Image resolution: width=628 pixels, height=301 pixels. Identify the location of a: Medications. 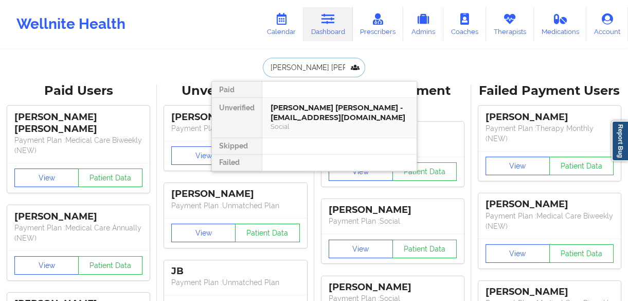
(560, 24).